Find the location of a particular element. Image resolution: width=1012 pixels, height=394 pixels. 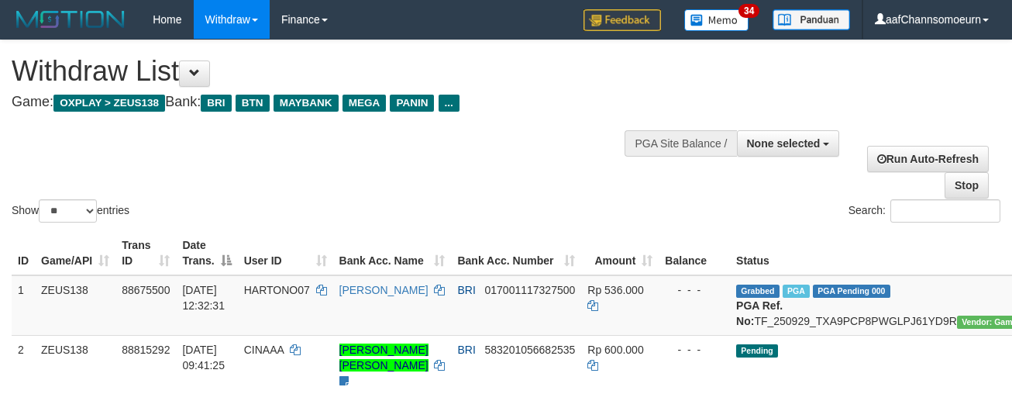

th: Trans ID: activate to sort column ascending is located at coordinates (146, 253).